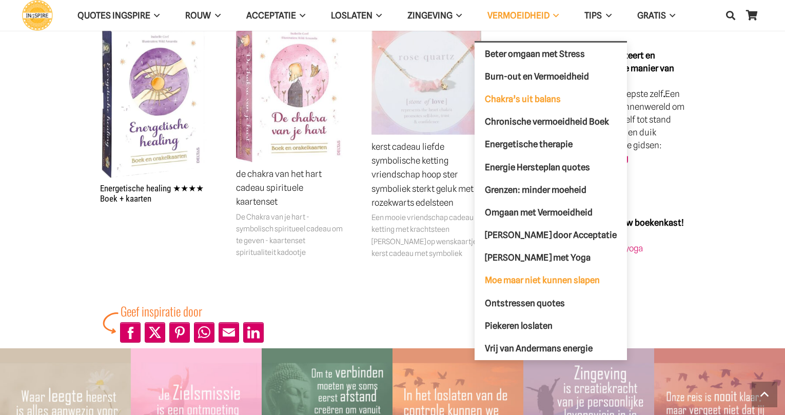 The width and height of the screenshot is (785, 415). Describe the element at coordinates (550, 167) in the screenshot. I see `a: Energie Hersteplan quotes` at that location.